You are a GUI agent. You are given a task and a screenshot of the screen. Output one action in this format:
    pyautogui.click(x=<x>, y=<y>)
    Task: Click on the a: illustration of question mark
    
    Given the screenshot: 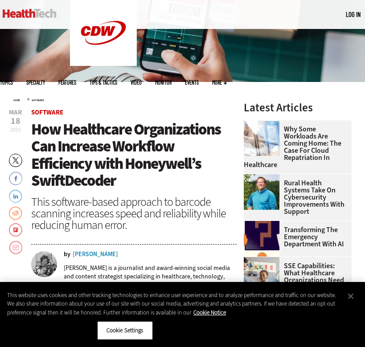 What is the action you would take?
    pyautogui.click(x=264, y=225)
    